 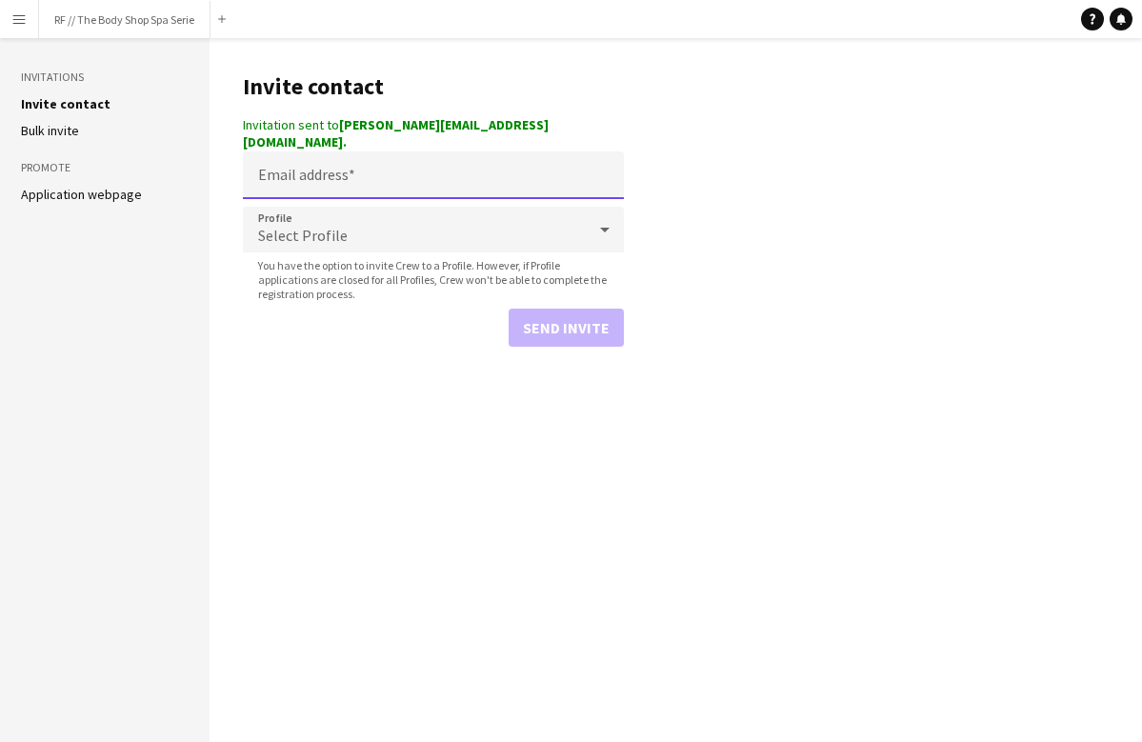 What do you see at coordinates (105, 168) in the screenshot?
I see `h3: Promote` at bounding box center [105, 168].